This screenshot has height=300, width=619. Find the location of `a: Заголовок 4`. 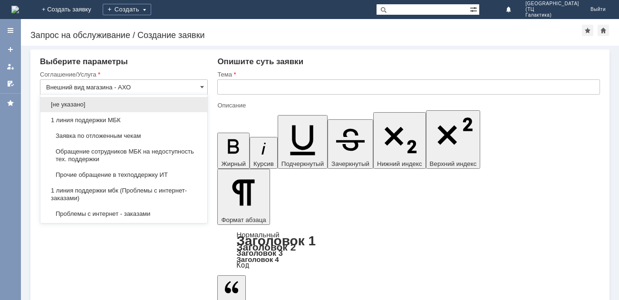

a: Заголовок 4 is located at coordinates (257, 259).